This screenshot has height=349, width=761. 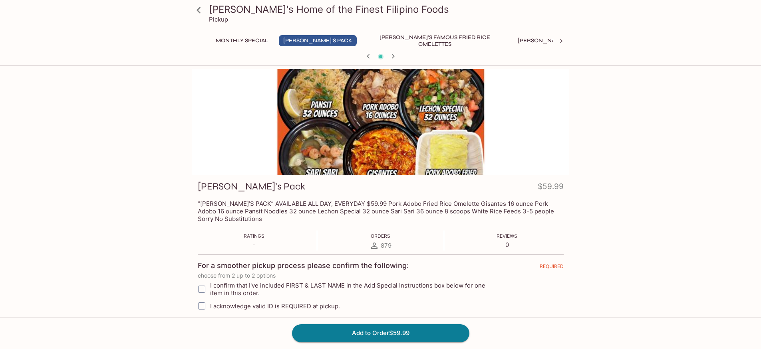 I want to click on span: Reviews, so click(x=507, y=236).